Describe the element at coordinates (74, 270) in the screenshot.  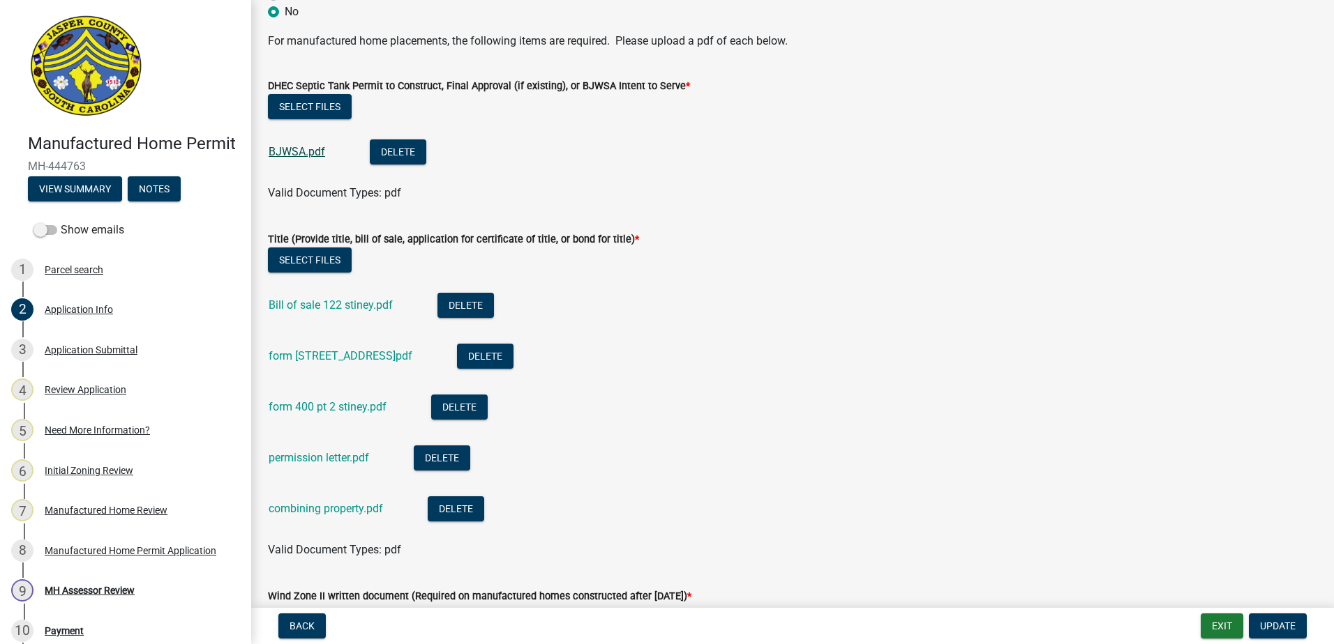
I see `div: Parcel search` at that location.